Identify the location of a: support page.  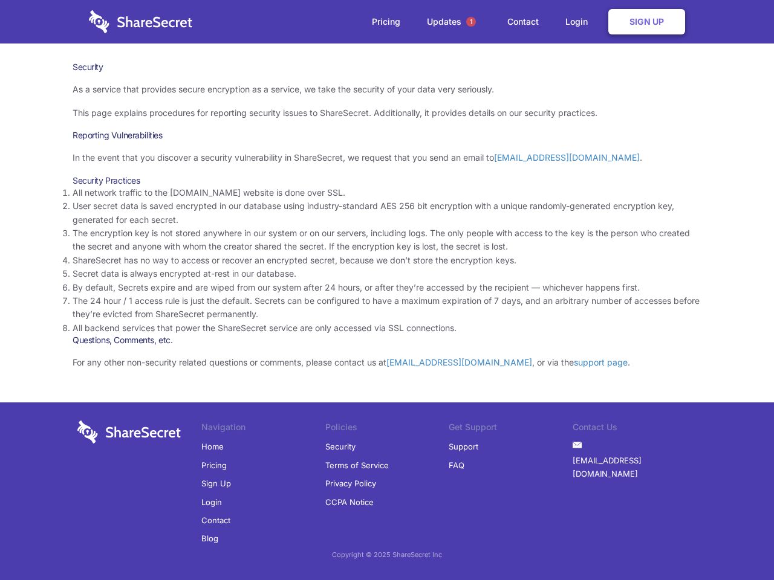
(600, 362).